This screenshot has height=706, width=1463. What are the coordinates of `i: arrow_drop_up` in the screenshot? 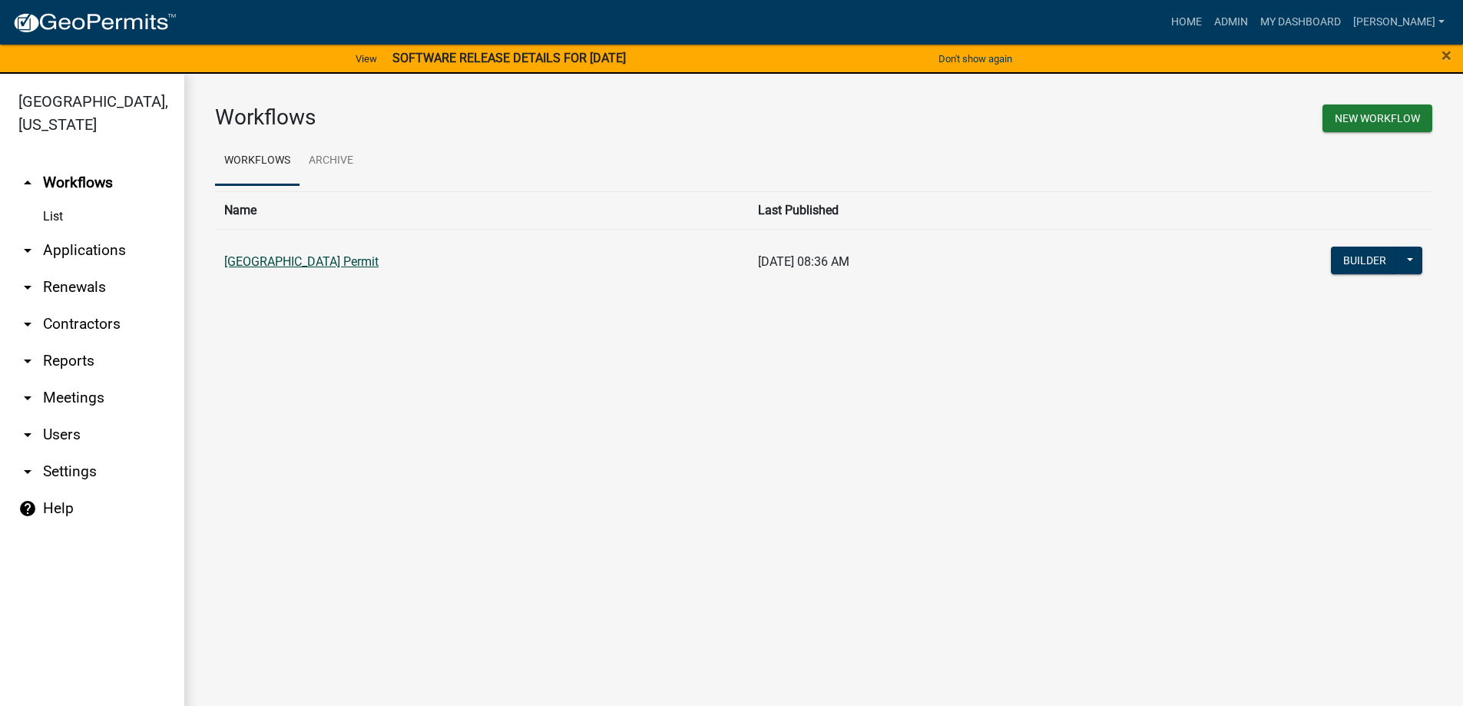 It's located at (28, 183).